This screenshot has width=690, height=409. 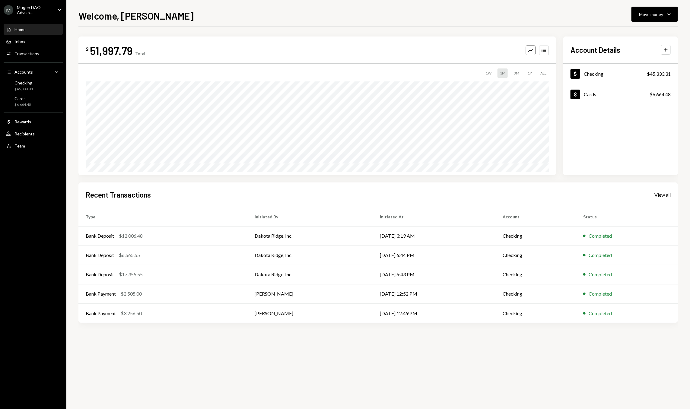 What do you see at coordinates (33, 72) in the screenshot?
I see `a: Accounts` at bounding box center [33, 72].